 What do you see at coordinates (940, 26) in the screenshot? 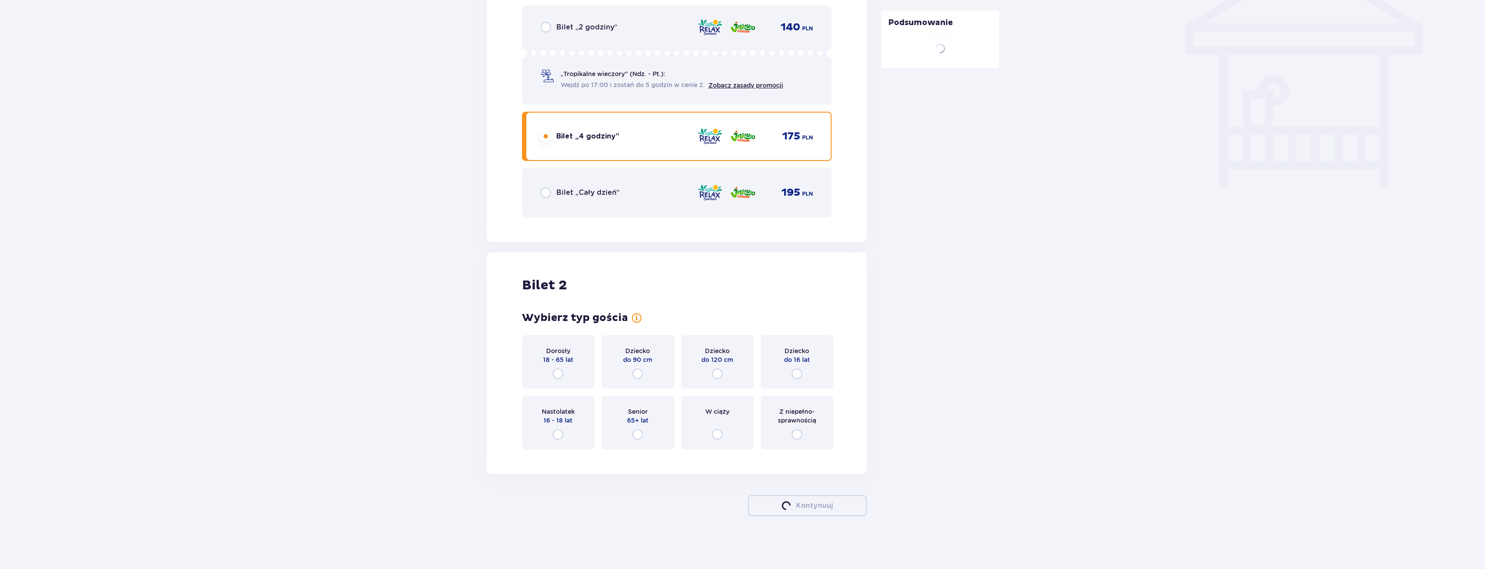
I see `p: Podsumowanie` at bounding box center [940, 26].